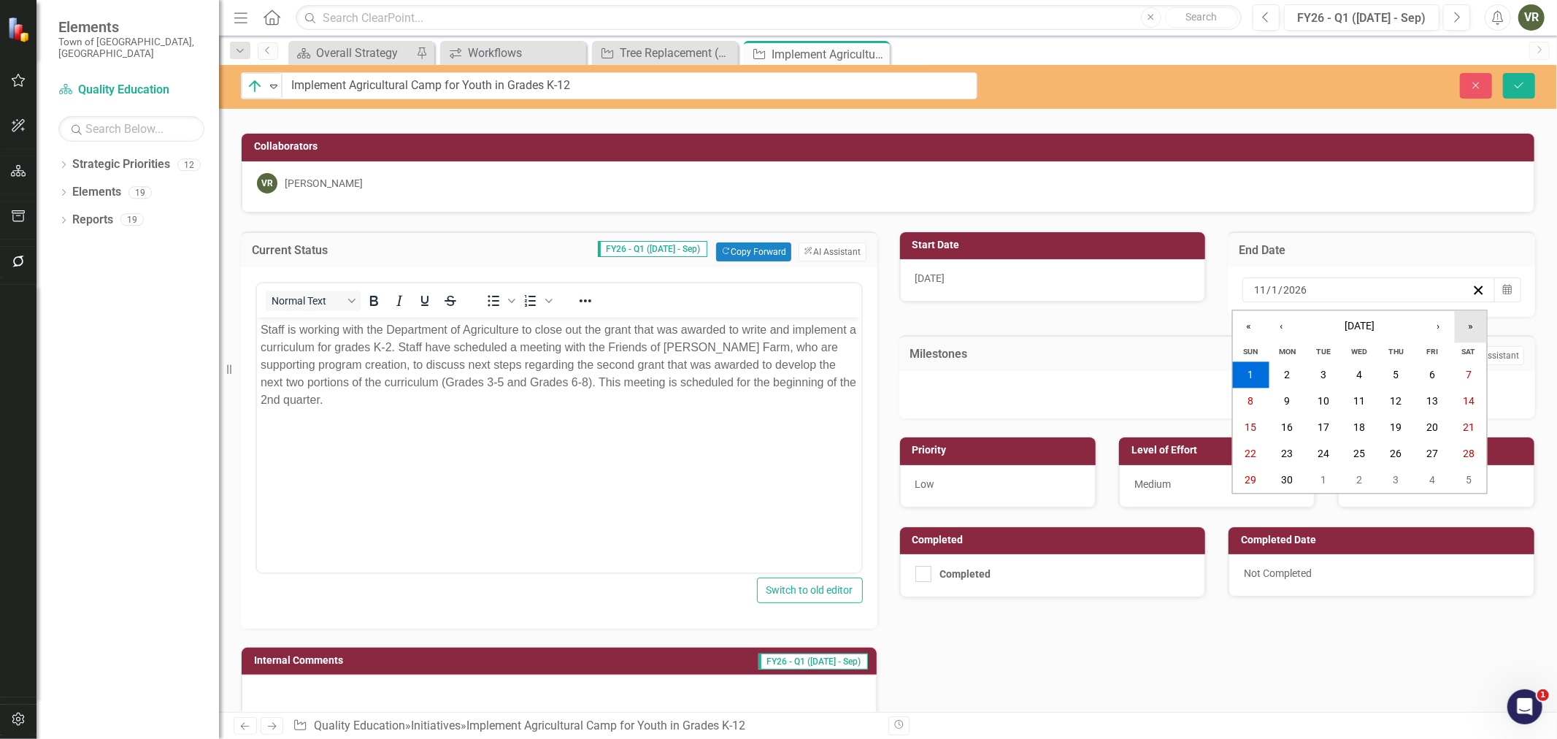 The image size is (1557, 739). What do you see at coordinates (665, 53) in the screenshot?
I see `a: Tree Replacement (30635)` at bounding box center [665, 53].